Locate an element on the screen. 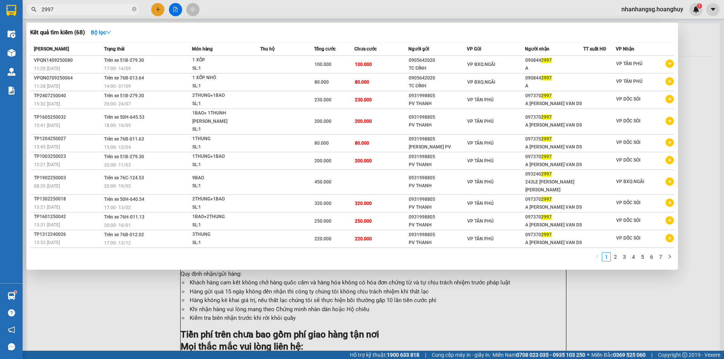 This screenshot has height=359, width=724. span: Trên xe 76B-013.64 is located at coordinates (124, 78).